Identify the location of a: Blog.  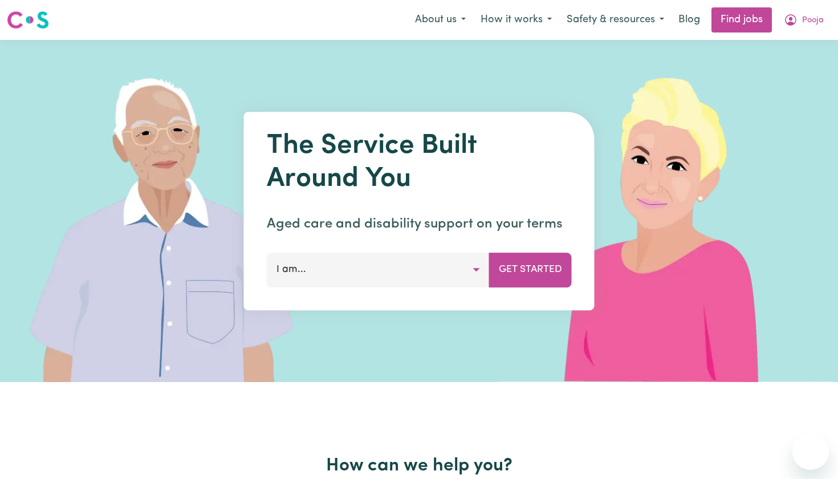
(689, 20).